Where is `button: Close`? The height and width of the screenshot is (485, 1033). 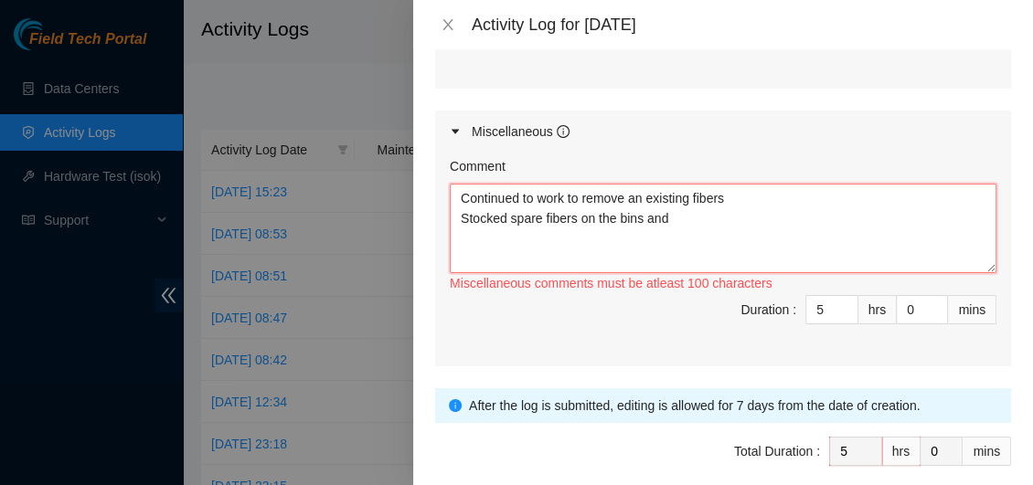
button: Close is located at coordinates (448, 25).